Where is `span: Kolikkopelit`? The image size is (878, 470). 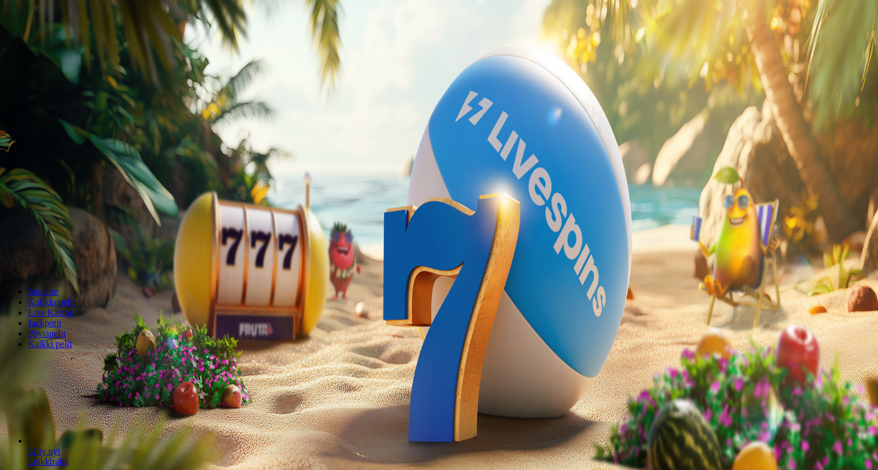
span: Kolikkopelit is located at coordinates (51, 302).